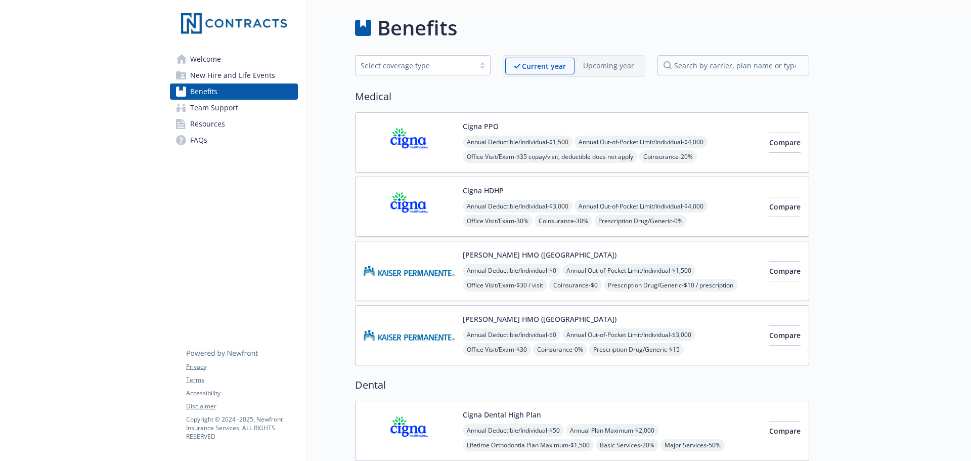 The height and width of the screenshot is (461, 971). I want to click on span: Office Visit/Exam - $30, so click(497, 349).